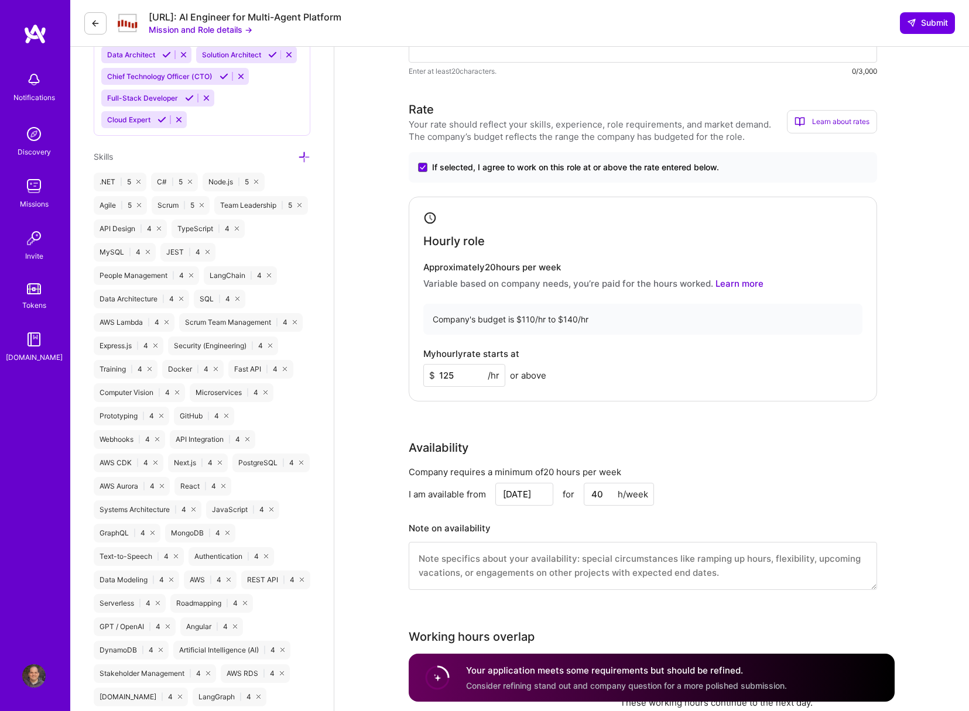 The image size is (969, 711). Describe the element at coordinates (34, 186) in the screenshot. I see `img: teamwork` at that location.